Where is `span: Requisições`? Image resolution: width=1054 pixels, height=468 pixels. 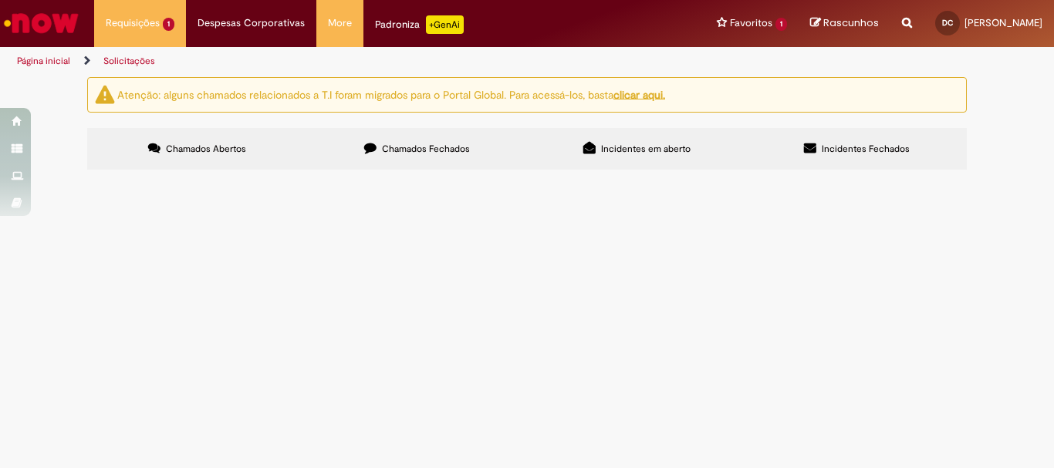
span: Requisições is located at coordinates (133, 23).